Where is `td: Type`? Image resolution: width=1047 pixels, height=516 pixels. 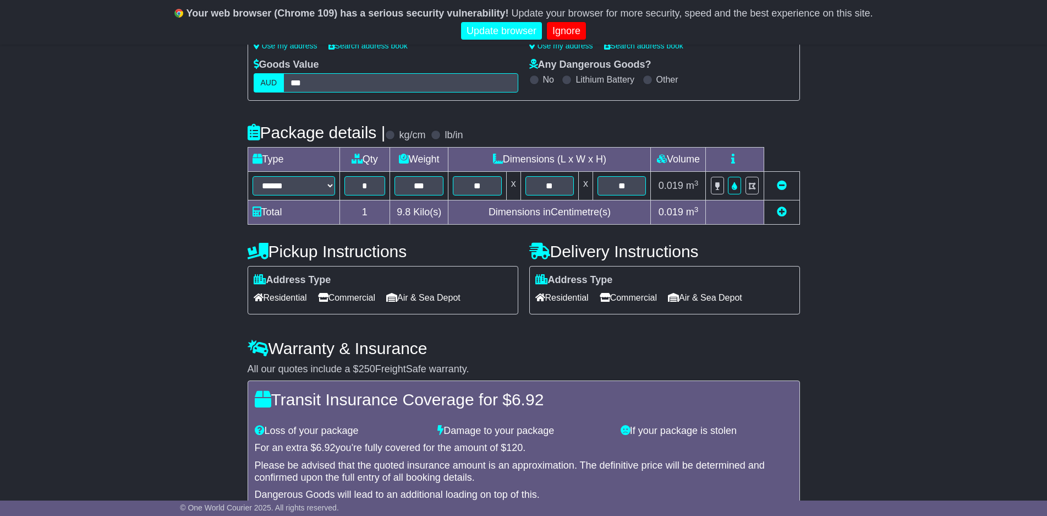 td: Type is located at coordinates (293, 160).